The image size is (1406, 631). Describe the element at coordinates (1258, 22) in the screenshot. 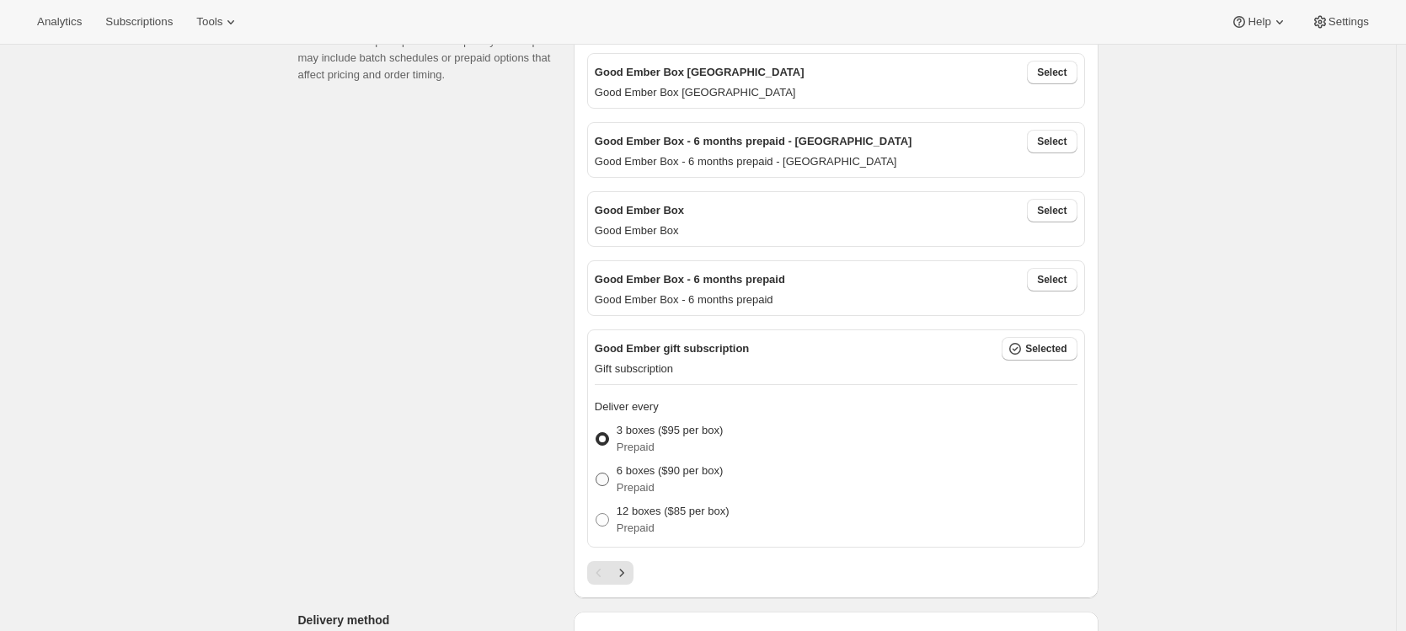

I see `button: Help` at that location.